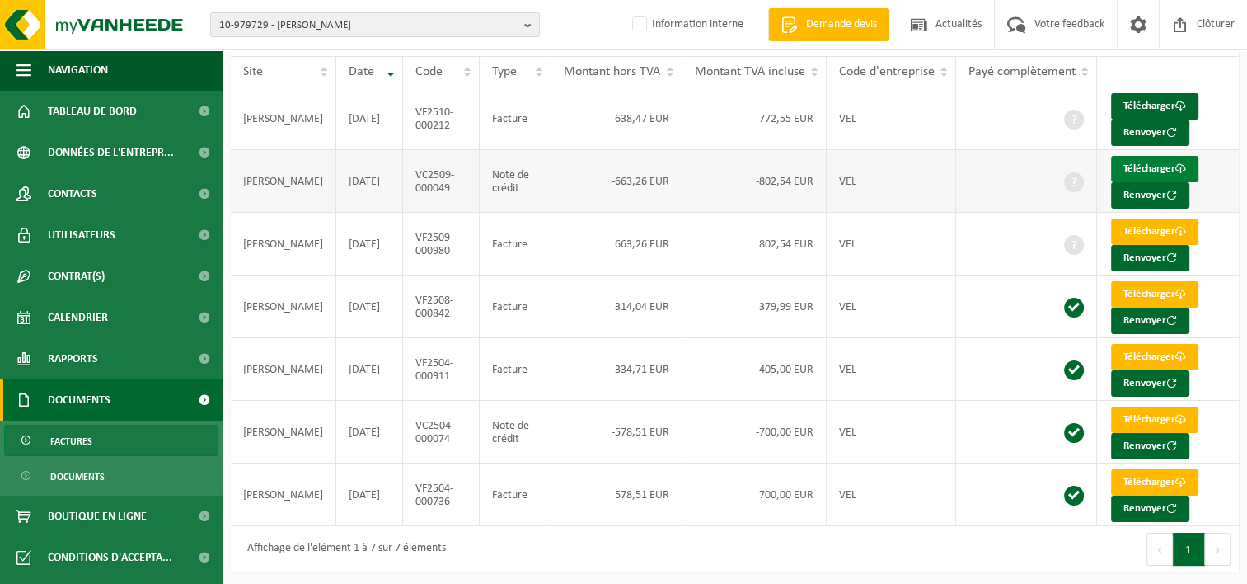 The width and height of the screenshot is (1247, 584). I want to click on td: -802,54 EUR, so click(754, 181).